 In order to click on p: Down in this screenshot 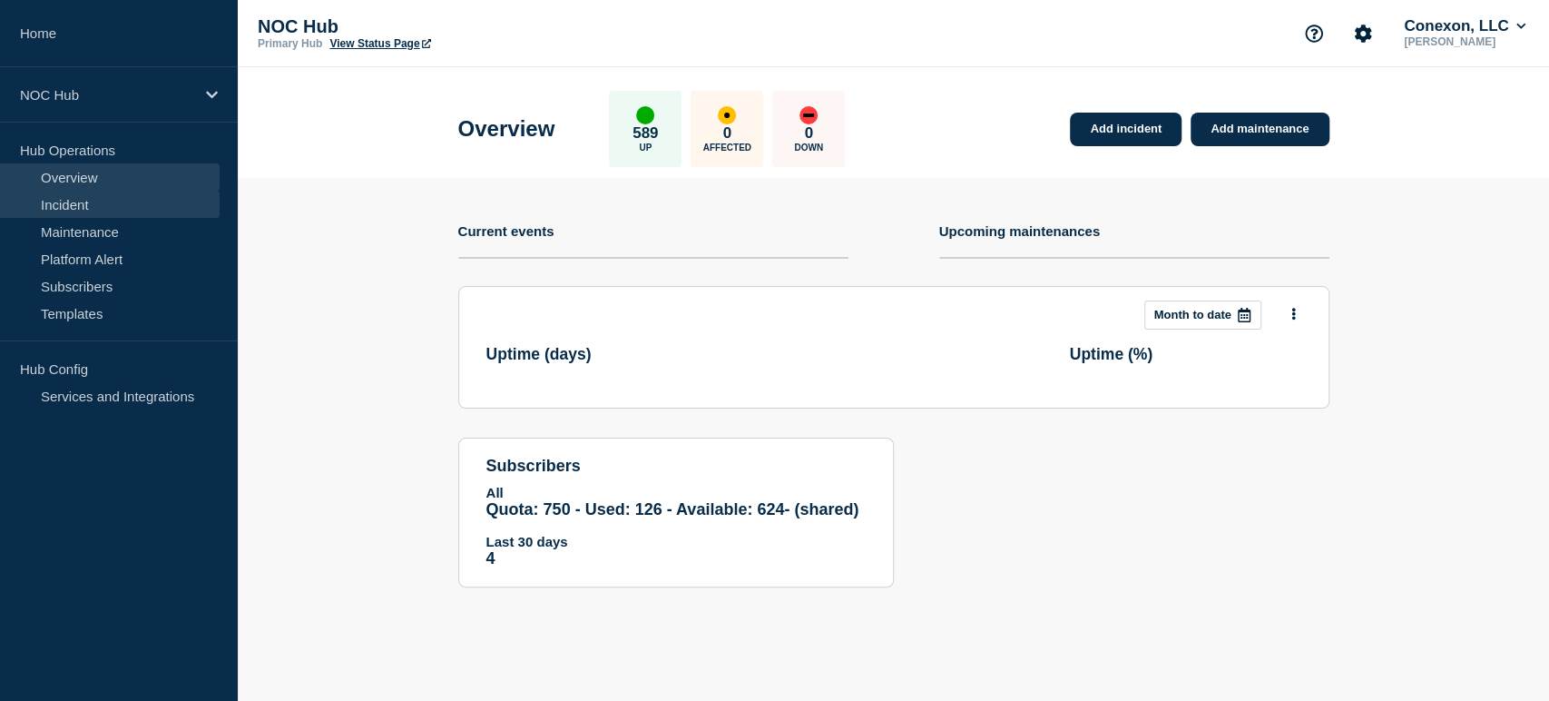, I will do `click(809, 147)`.